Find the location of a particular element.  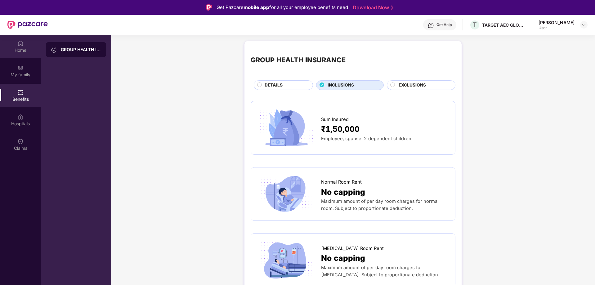

strong: mobile app is located at coordinates (256, 7).